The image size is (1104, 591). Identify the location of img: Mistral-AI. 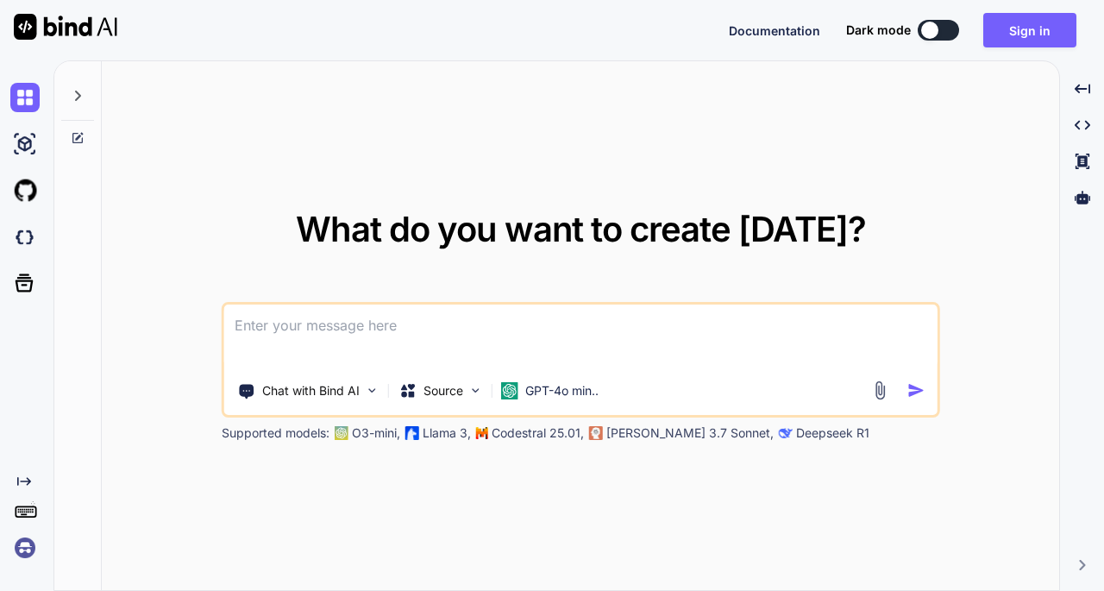
(482, 433).